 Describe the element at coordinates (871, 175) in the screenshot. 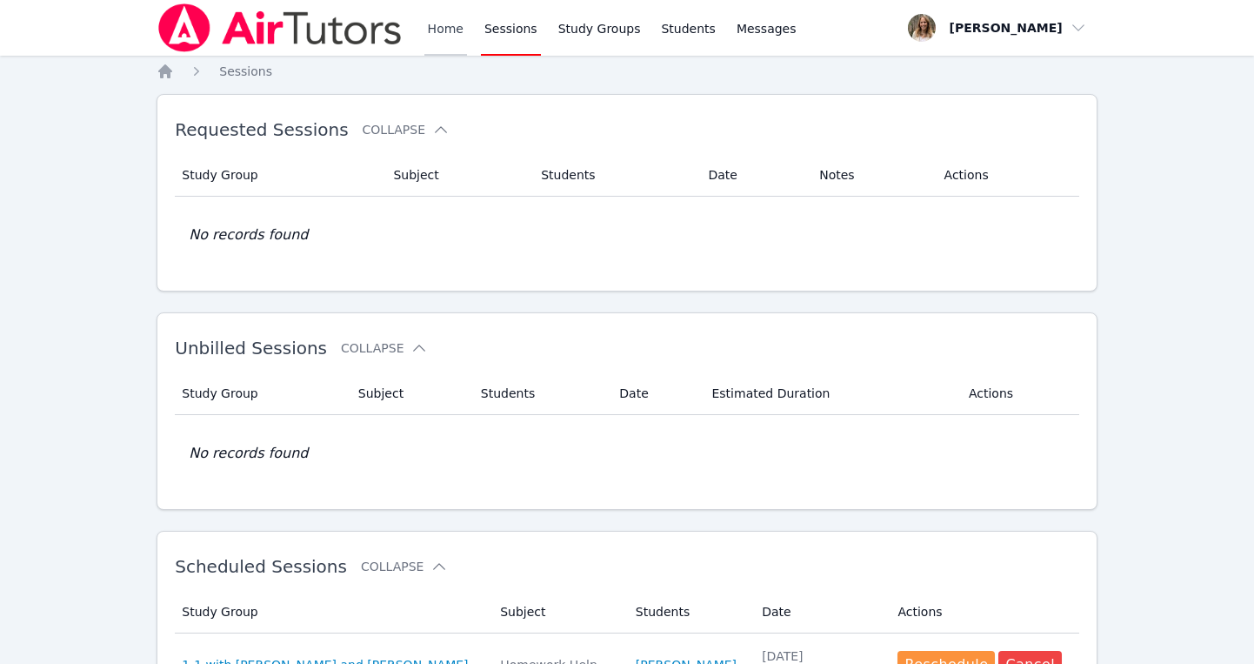

I see `th: Notes` at that location.